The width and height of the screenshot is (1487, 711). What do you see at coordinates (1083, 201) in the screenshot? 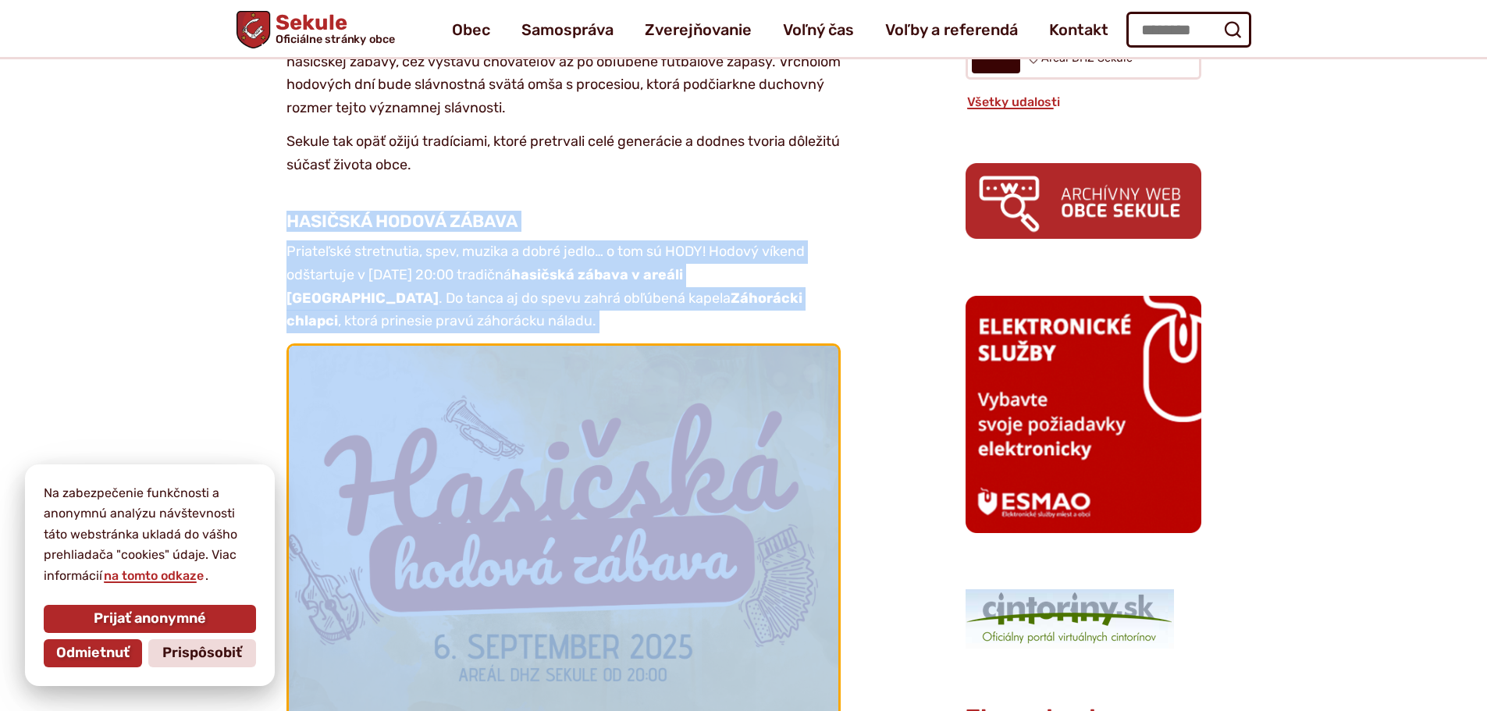
I see `img: archiv.png` at bounding box center [1083, 201].